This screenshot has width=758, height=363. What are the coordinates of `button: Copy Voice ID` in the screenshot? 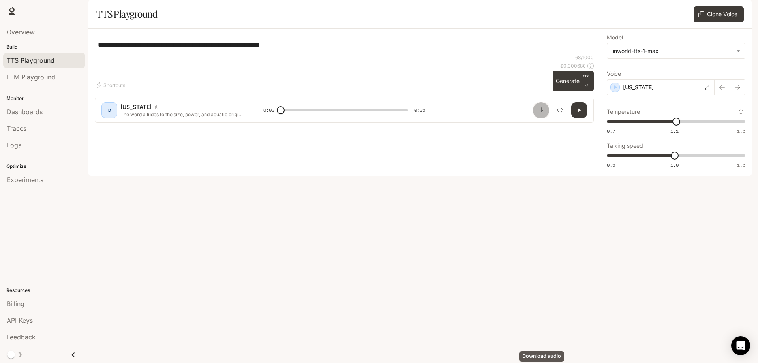 It's located at (157, 107).